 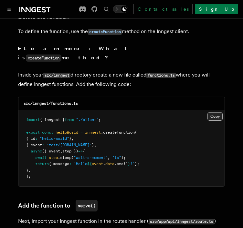 What do you see at coordinates (215, 116) in the screenshot?
I see `button: Copy` at bounding box center [215, 116].